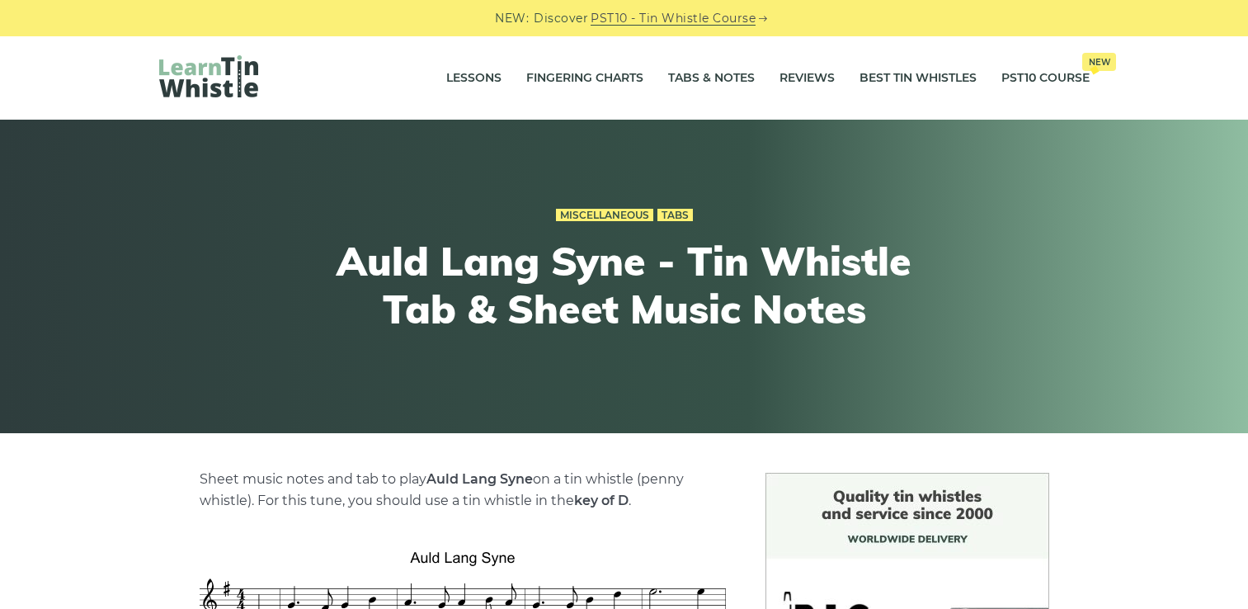  What do you see at coordinates (625, 285) in the screenshot?
I see `h1: Auld Lang Syne - Tin Whistle Tab & Sheet Music Notes` at bounding box center [625, 285].